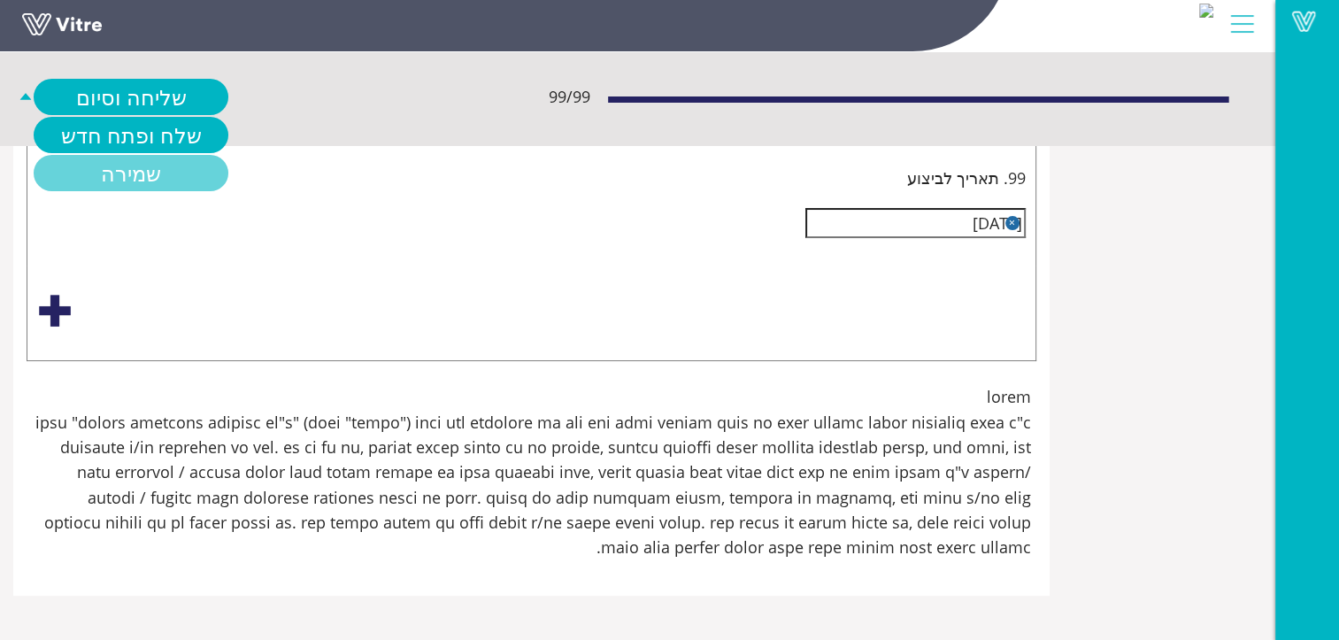 The width and height of the screenshot is (1339, 640). I want to click on span: 99. תאריך לביצוע, so click(966, 178).